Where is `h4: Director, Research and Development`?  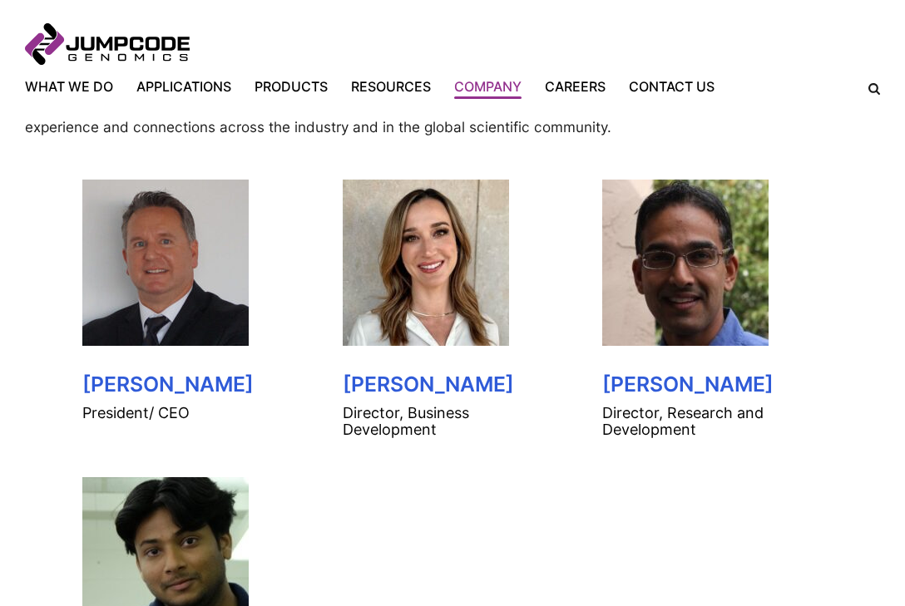 h4: Director, Research and Development is located at coordinates (712, 422).